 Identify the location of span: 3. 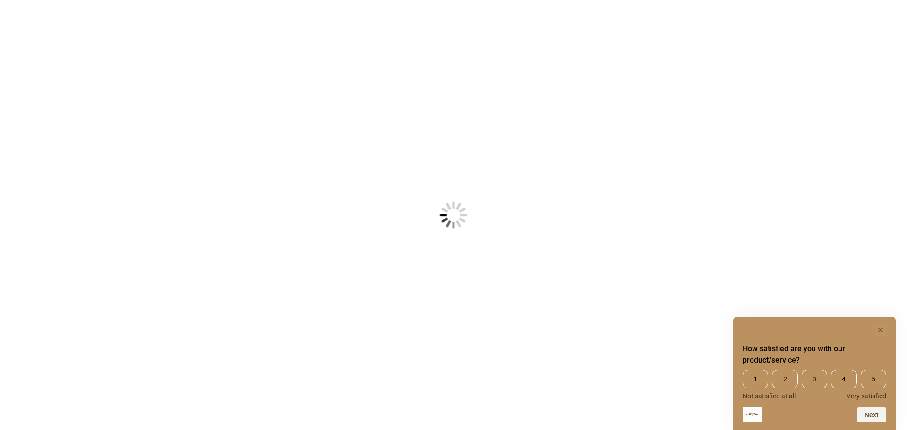
(814, 379).